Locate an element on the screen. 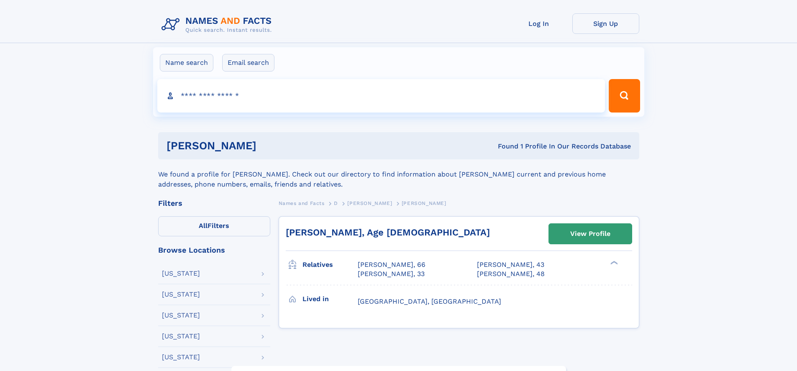 Image resolution: width=797 pixels, height=371 pixels. span: D is located at coordinates (336, 203).